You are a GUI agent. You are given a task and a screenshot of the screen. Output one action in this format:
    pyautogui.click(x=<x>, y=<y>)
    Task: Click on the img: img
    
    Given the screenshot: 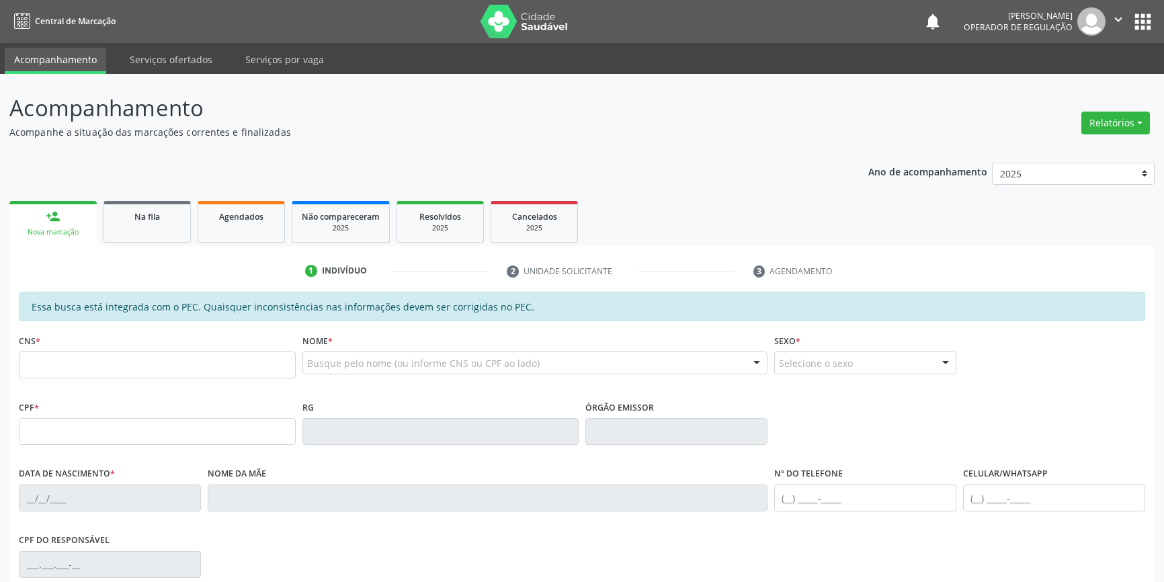 What is the action you would take?
    pyautogui.click(x=1091, y=22)
    